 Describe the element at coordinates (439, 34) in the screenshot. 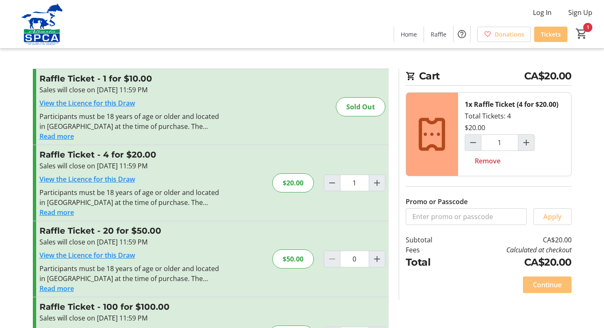

I see `a: Raffle` at that location.